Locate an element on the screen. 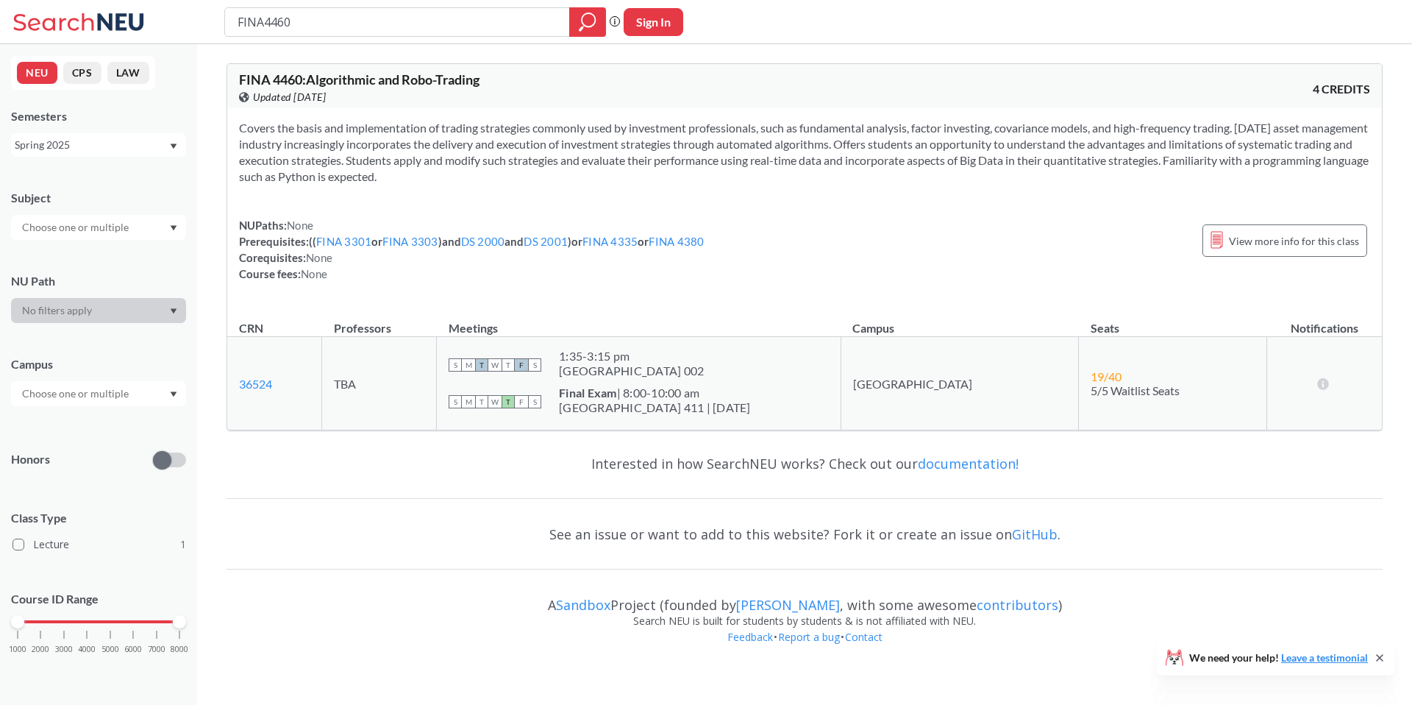  a: FINA 4335 is located at coordinates (610, 241).